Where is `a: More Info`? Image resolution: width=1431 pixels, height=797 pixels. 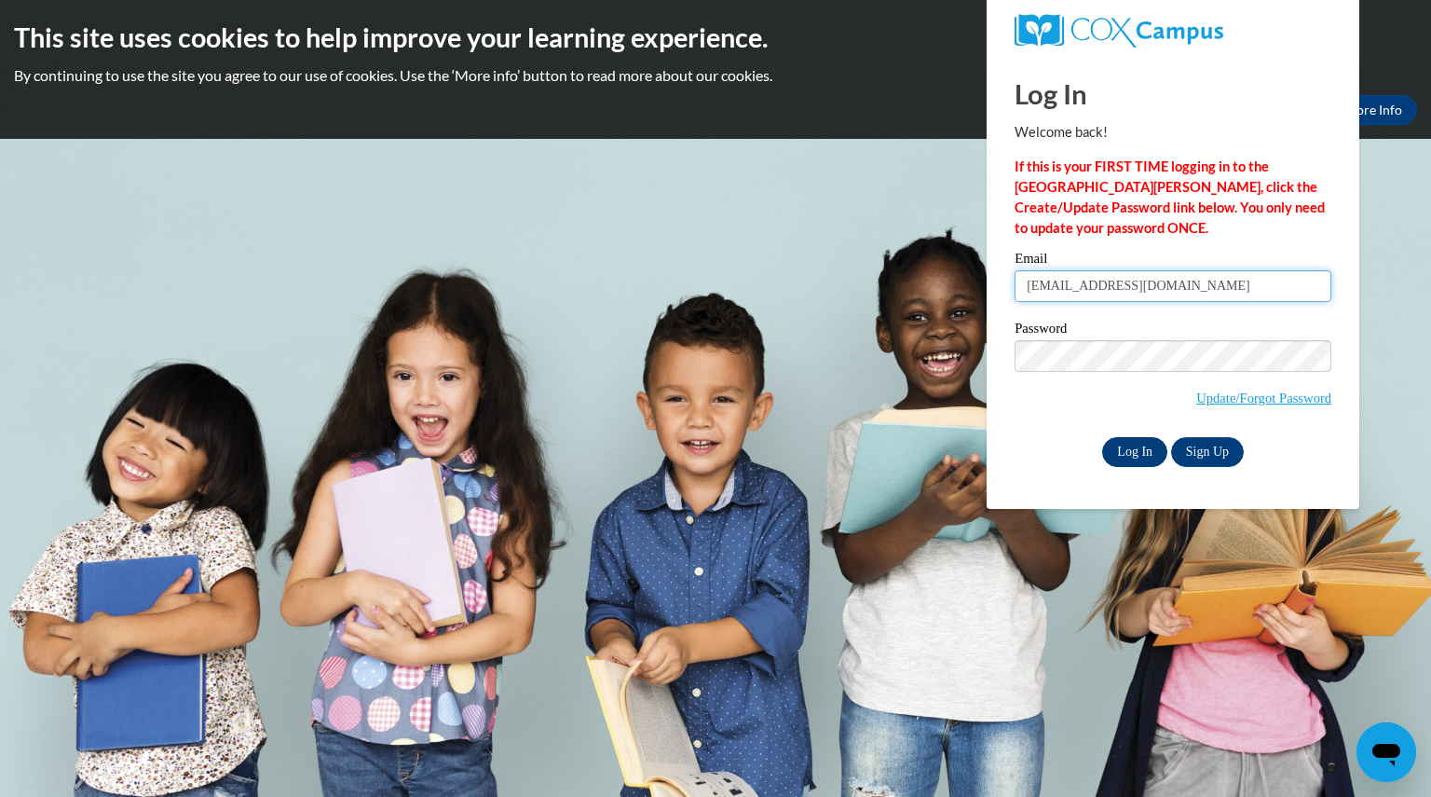 a: More Info is located at coordinates (1373, 110).